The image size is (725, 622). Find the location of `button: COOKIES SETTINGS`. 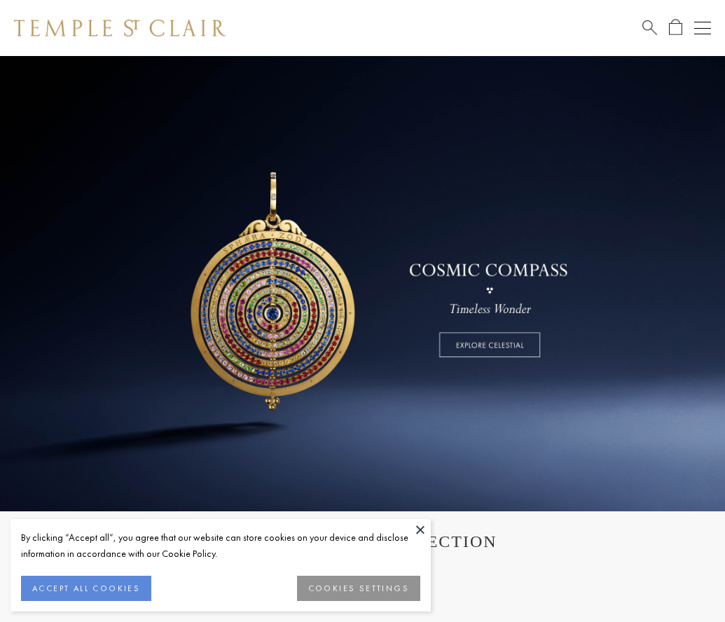

button: COOKIES SETTINGS is located at coordinates (359, 589).